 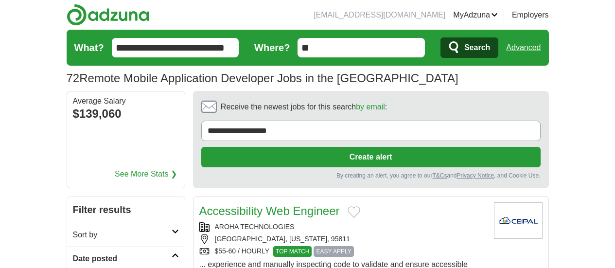 What do you see at coordinates (126, 114) in the screenshot?
I see `div: $139,060` at bounding box center [126, 114].